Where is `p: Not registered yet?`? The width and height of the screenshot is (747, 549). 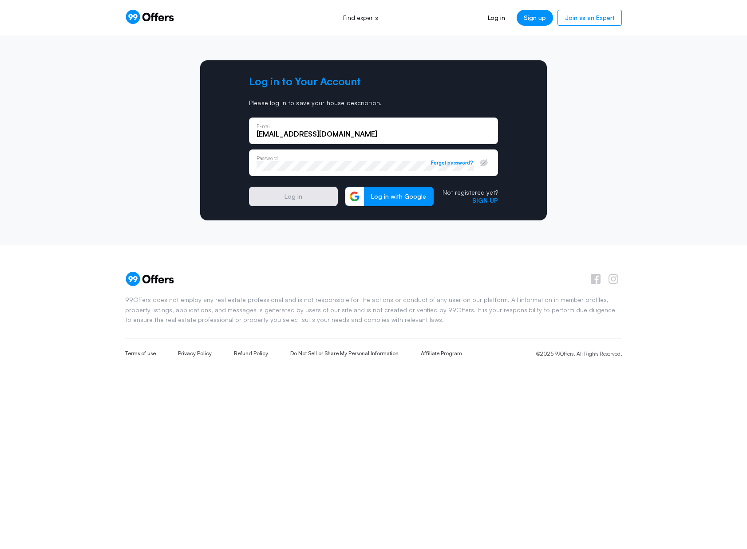 p: Not registered yet? is located at coordinates (470, 193).